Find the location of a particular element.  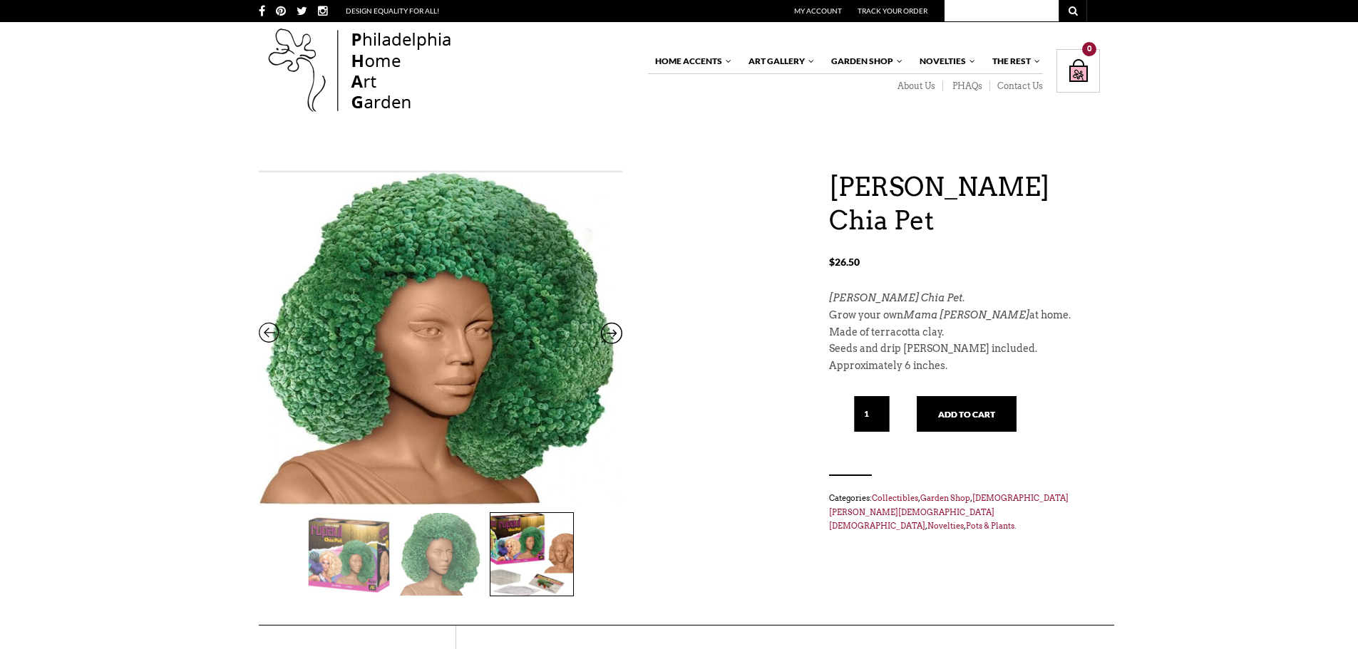

bdi: 26.50 is located at coordinates (844, 262).